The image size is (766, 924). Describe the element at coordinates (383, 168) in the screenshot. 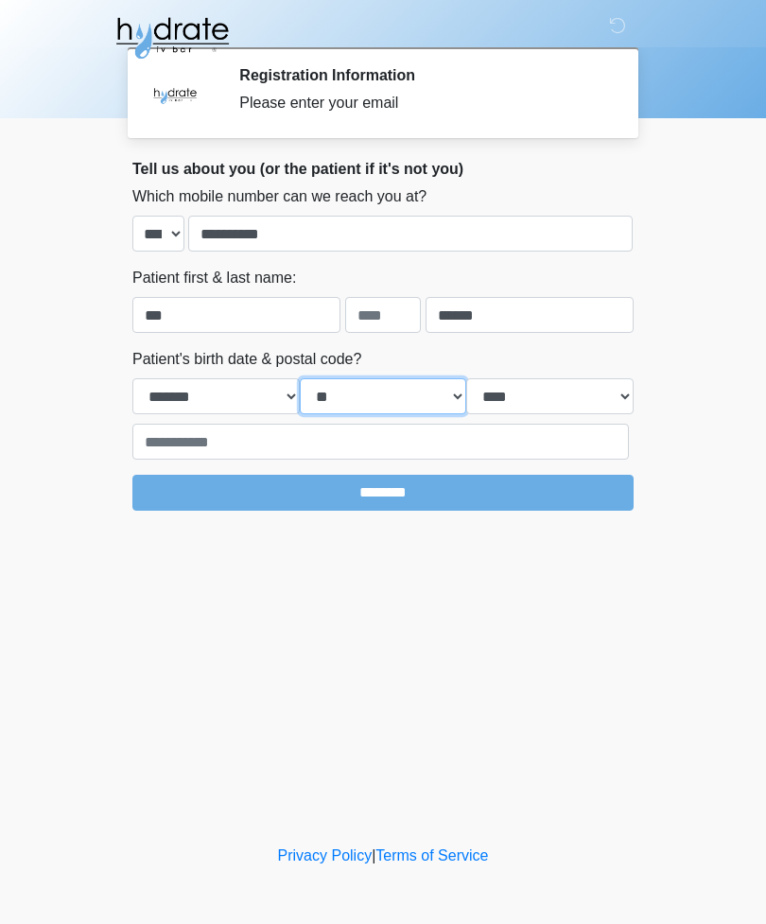

I see `h2: Tell us about you (or the patient if it's not you)` at that location.